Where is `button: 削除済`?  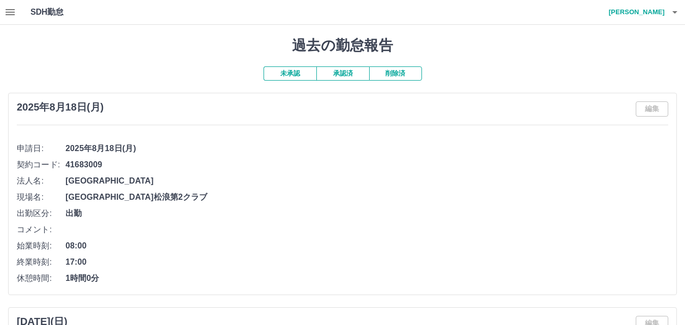 button: 削除済 is located at coordinates (396, 74).